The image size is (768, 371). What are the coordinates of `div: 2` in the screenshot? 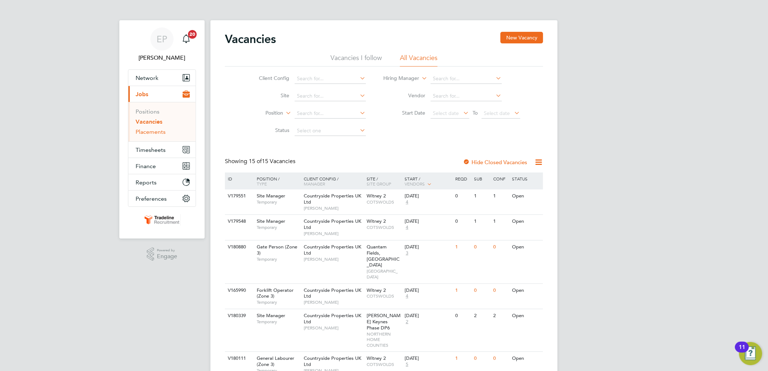 It's located at (501, 316).